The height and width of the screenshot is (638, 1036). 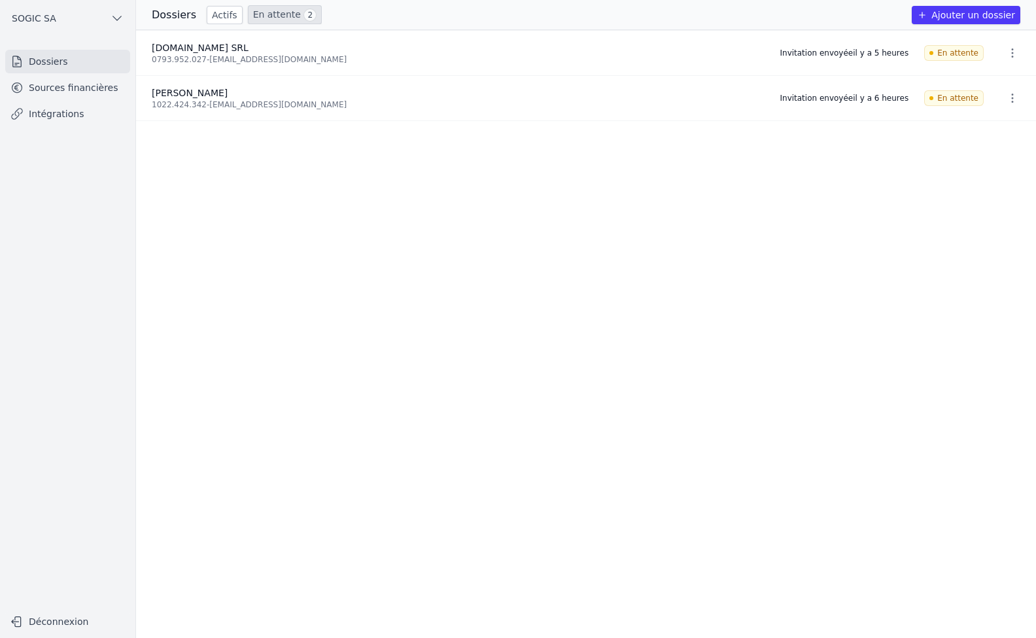 I want to click on a: Sources financières, so click(x=67, y=88).